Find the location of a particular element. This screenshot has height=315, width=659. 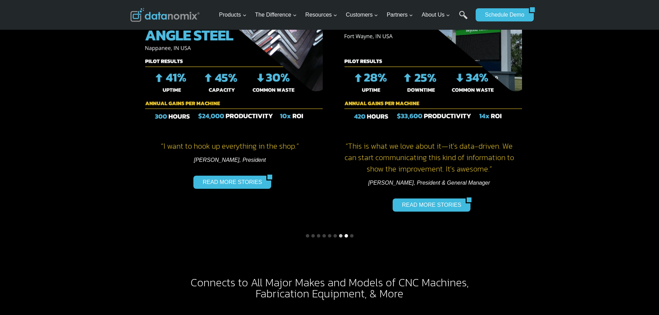

button: Go to slide 1 is located at coordinates (307, 236).